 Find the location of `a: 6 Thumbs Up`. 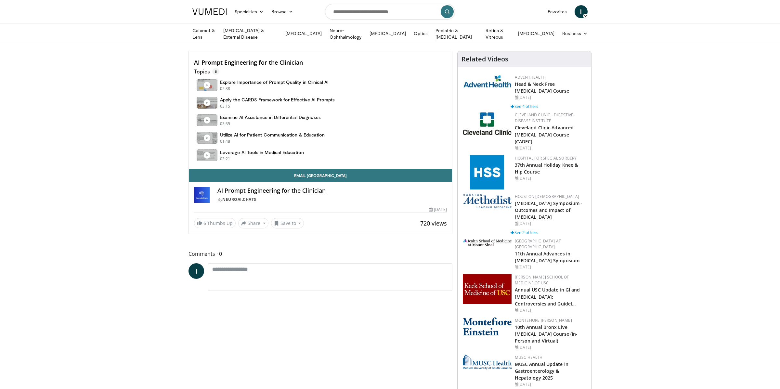

a: 6 Thumbs Up is located at coordinates (215, 223).